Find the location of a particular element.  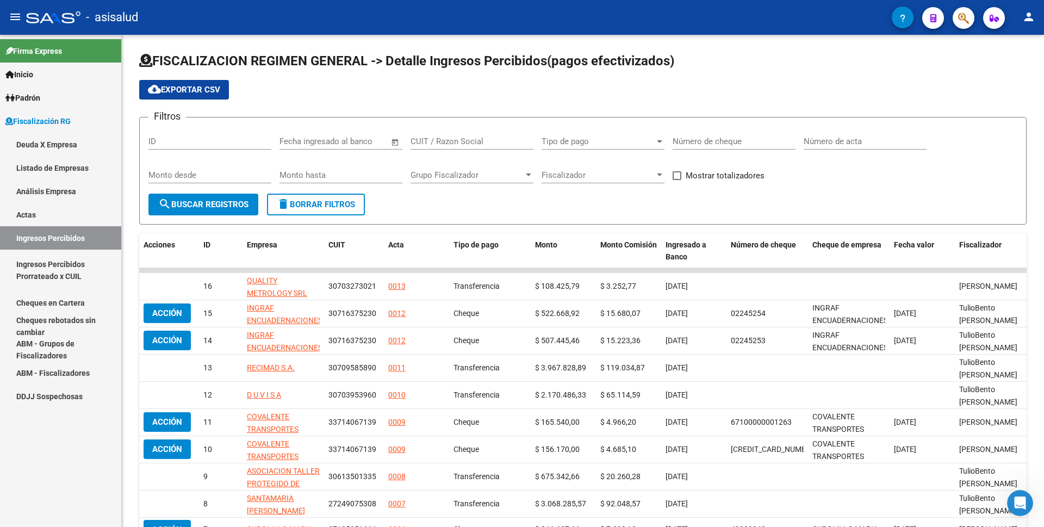

span: Número de cheque is located at coordinates (763, 245).